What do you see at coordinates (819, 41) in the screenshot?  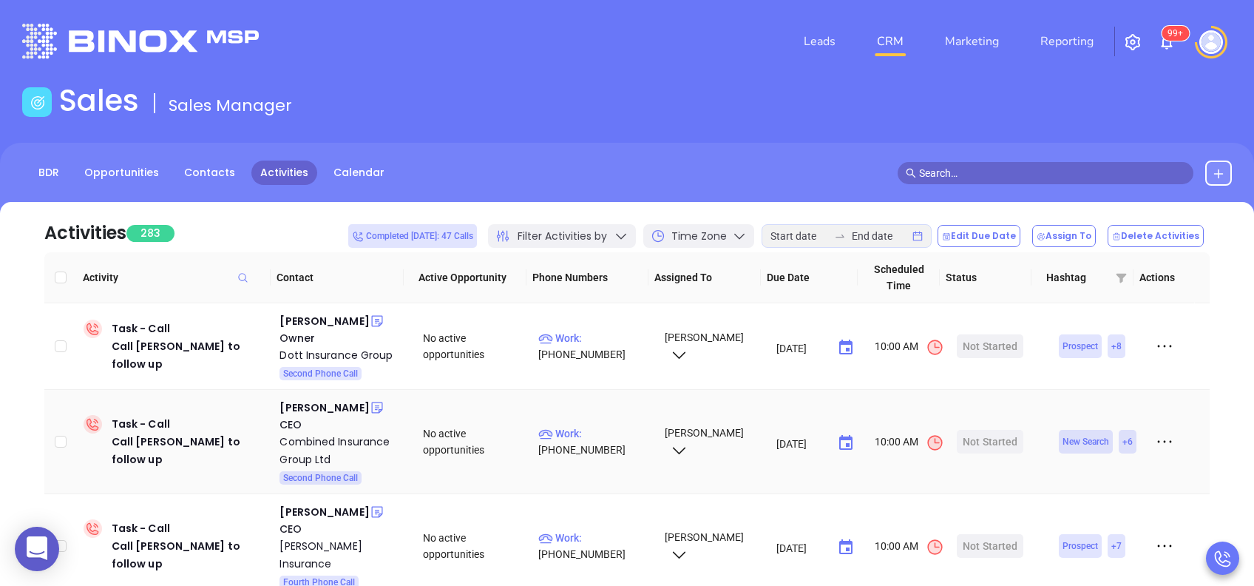 I see `a: Leads` at bounding box center [819, 41].